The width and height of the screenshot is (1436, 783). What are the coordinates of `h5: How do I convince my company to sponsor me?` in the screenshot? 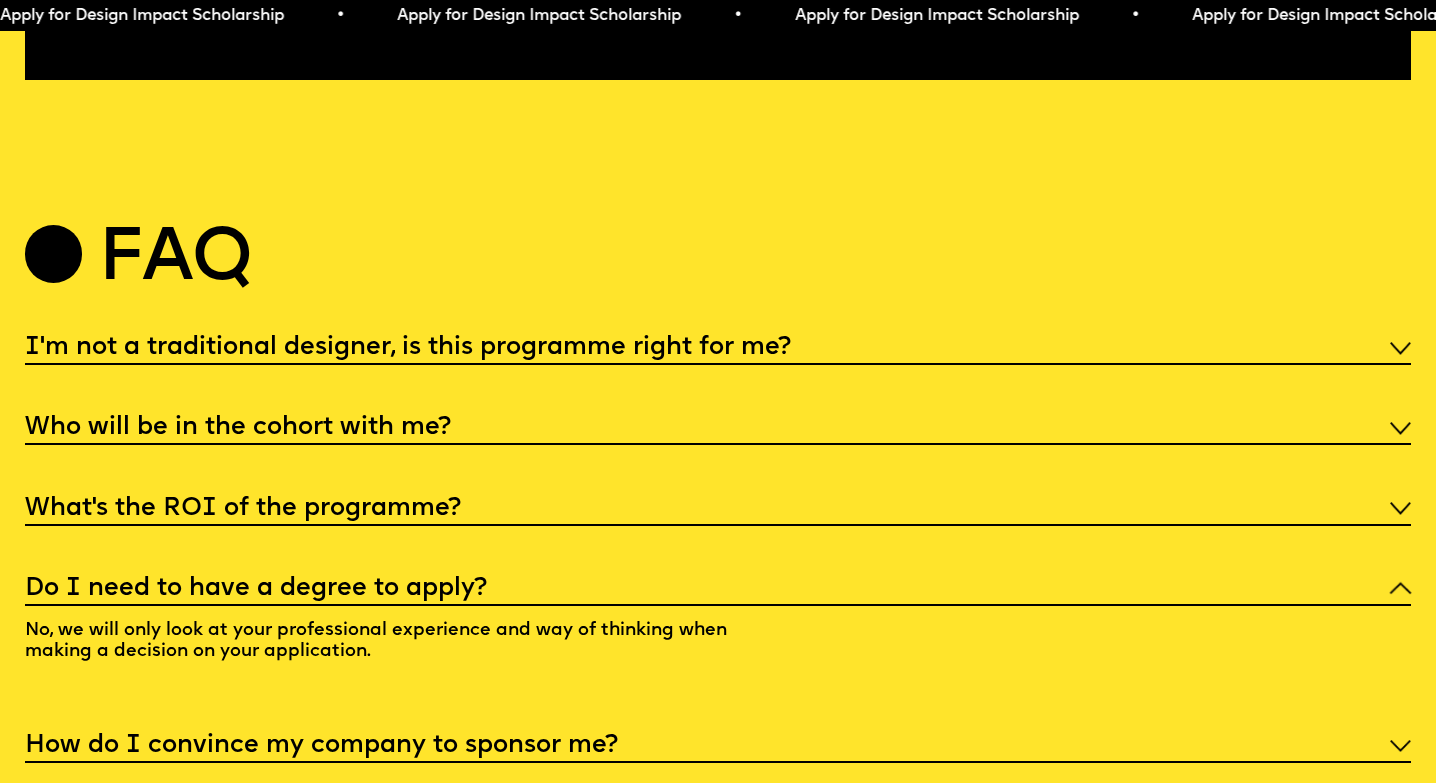 It's located at (321, 746).